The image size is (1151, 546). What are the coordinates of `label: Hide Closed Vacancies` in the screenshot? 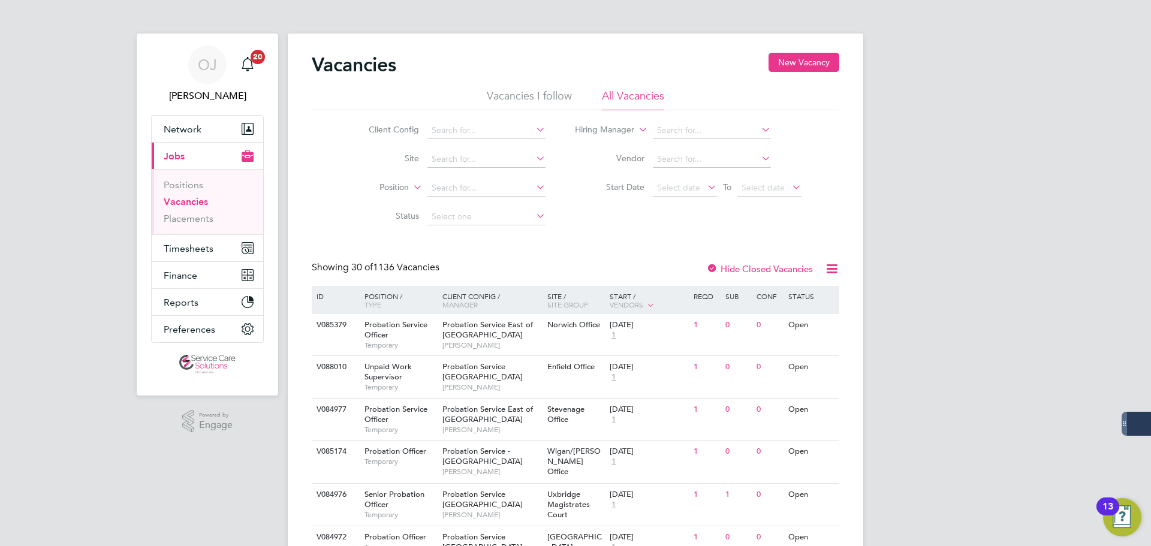 It's located at (759, 268).